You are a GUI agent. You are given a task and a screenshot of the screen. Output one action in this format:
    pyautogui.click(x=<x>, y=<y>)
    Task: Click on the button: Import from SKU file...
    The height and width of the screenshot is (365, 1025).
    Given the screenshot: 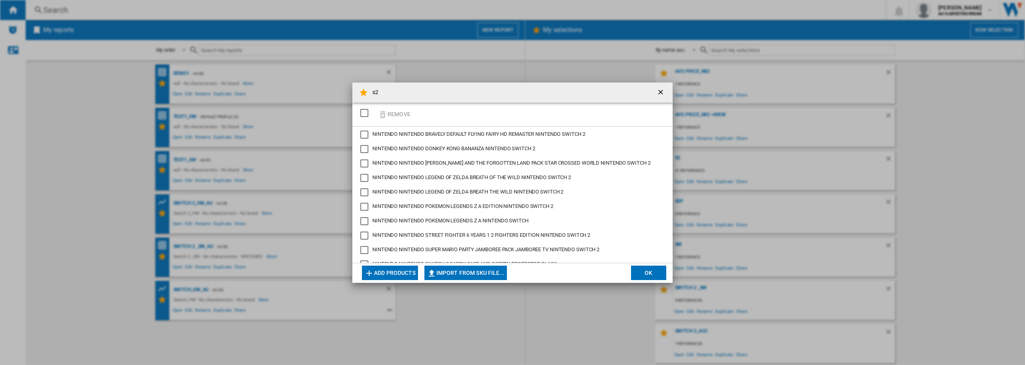 What is the action you would take?
    pyautogui.click(x=466, y=273)
    